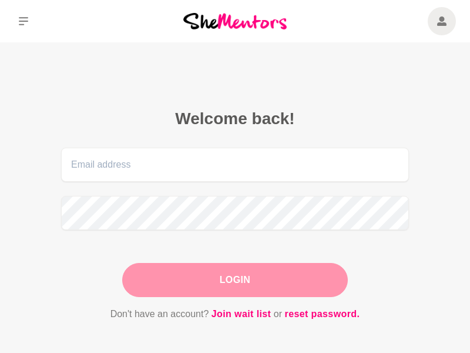 The height and width of the screenshot is (353, 470). Describe the element at coordinates (235, 118) in the screenshot. I see `h2: Welcome back!` at that location.